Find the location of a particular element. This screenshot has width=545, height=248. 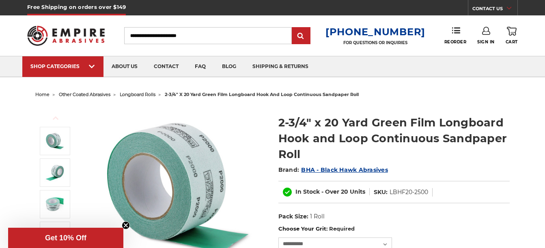

img: Green Film Longboard Sandpaper Roll ideal for automotive sanding and bodywork preparation. is located at coordinates (55, 141).